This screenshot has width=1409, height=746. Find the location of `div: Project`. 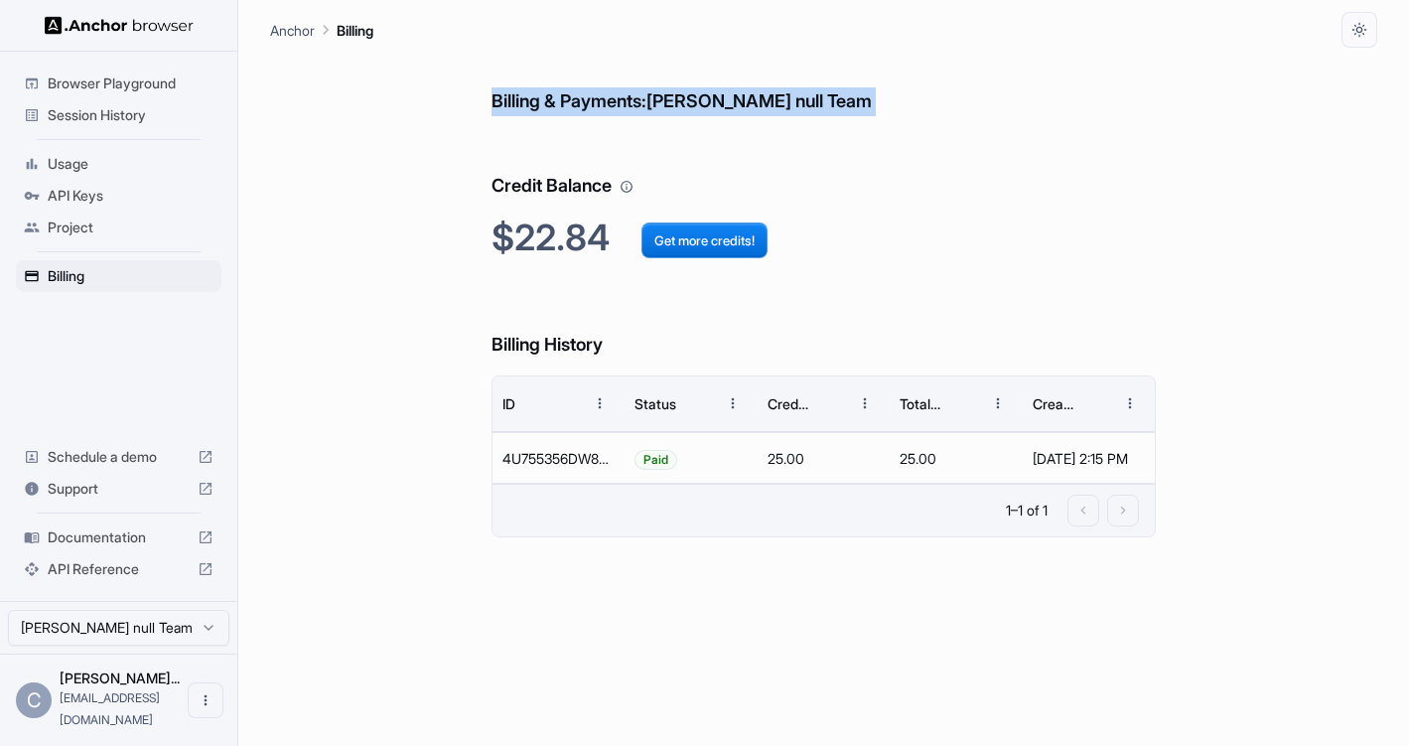

div: Project is located at coordinates (118, 227).